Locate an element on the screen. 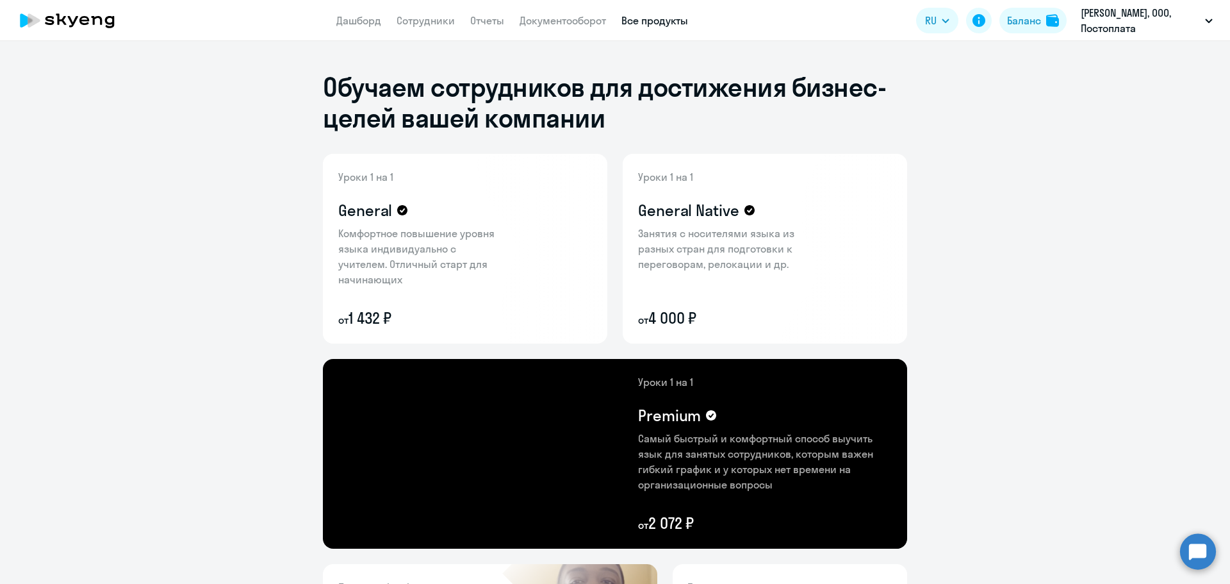  h4: Premium is located at coordinates (670, 415).